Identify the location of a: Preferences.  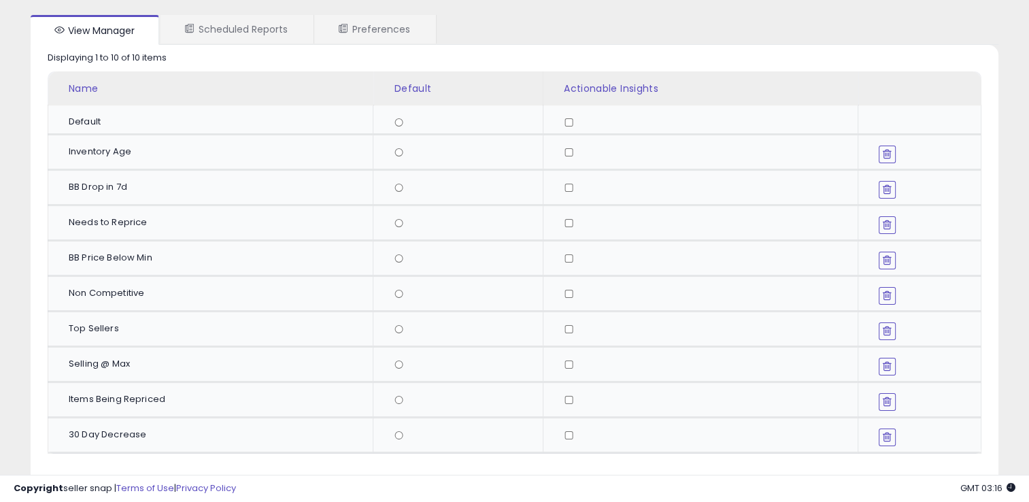
(374, 29).